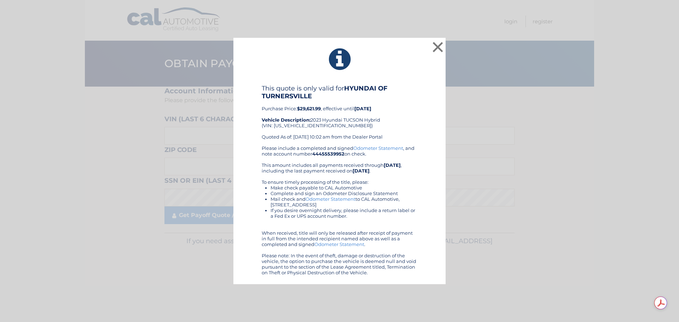 The image size is (679, 322). I want to click on li: Complete and sign an Odometer Disclosure Statement, so click(344, 193).